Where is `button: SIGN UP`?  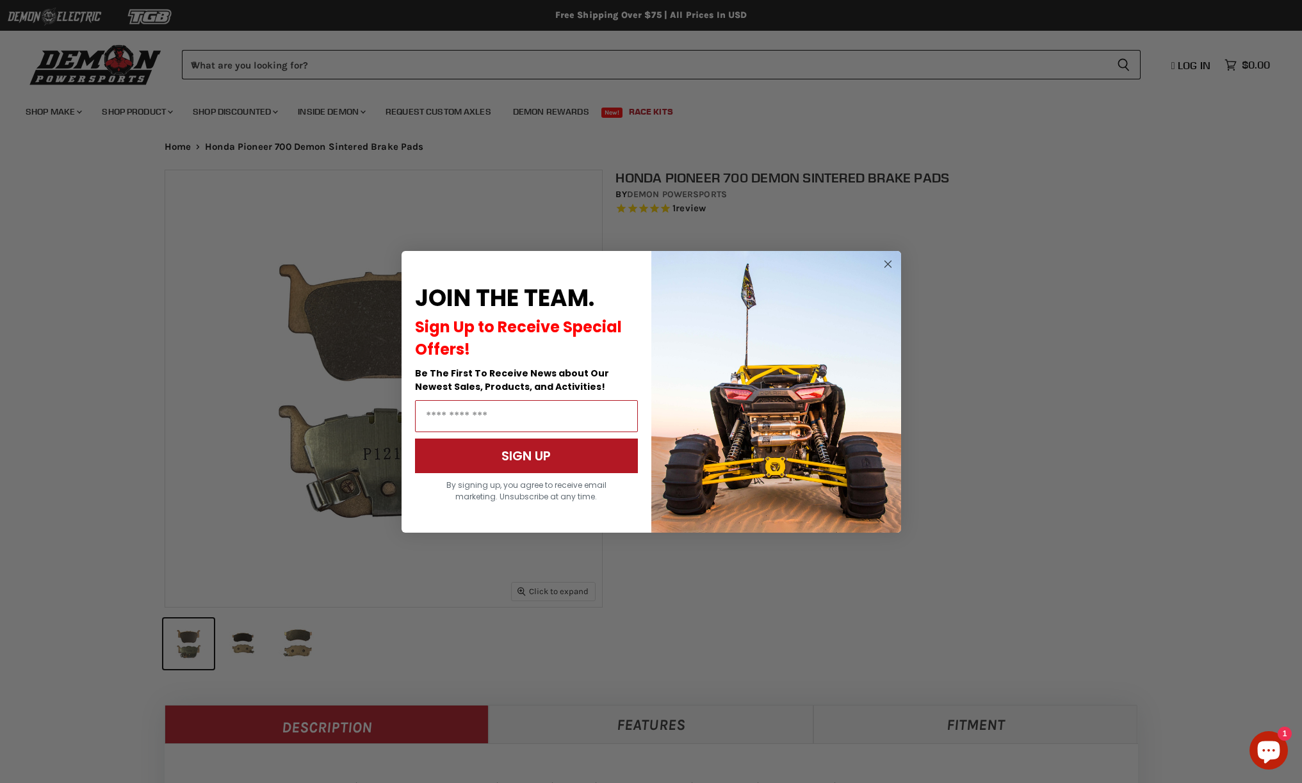
button: SIGN UP is located at coordinates (526, 456).